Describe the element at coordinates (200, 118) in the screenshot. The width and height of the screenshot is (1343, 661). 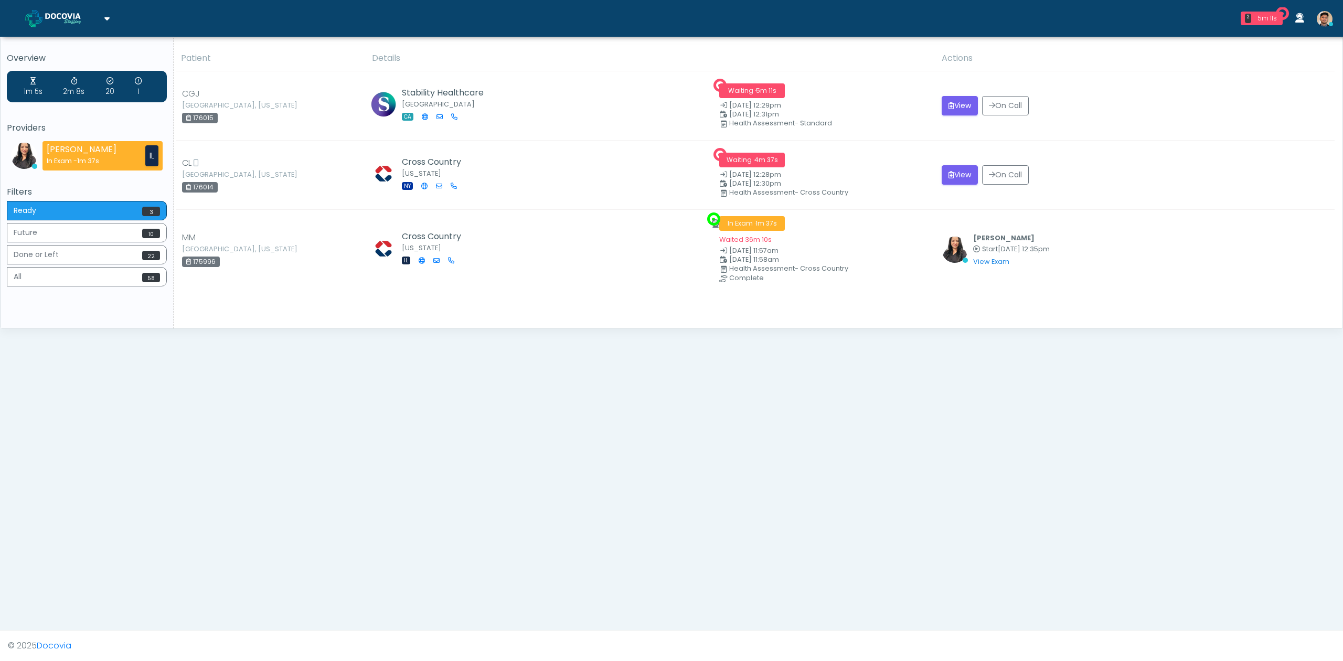
I see `div: 176015` at that location.